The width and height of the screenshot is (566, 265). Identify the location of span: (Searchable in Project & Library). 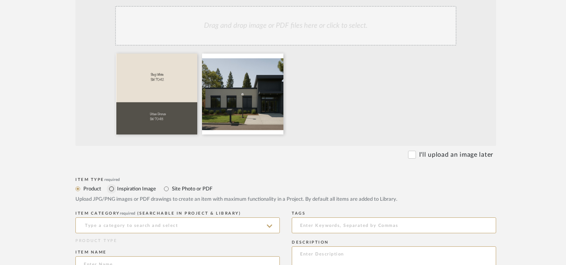
(189, 213).